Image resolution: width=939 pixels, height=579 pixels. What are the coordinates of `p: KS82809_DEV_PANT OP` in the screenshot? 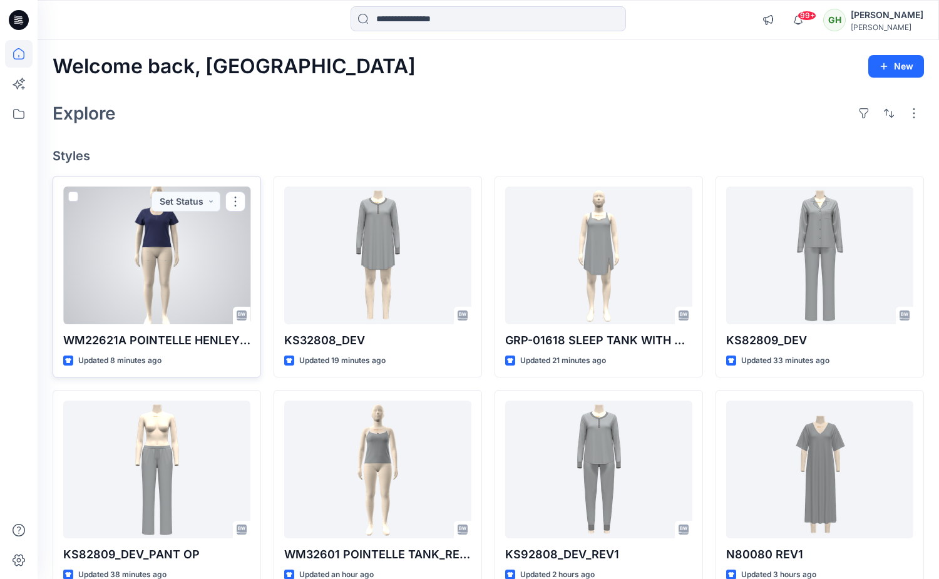 It's located at (157, 555).